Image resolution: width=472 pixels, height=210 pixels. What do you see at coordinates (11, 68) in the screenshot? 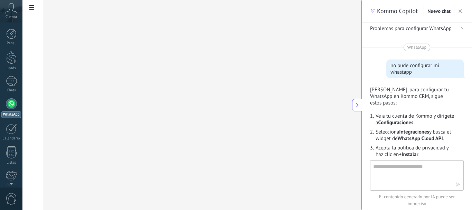
I see `div: Leads` at bounding box center [11, 68].